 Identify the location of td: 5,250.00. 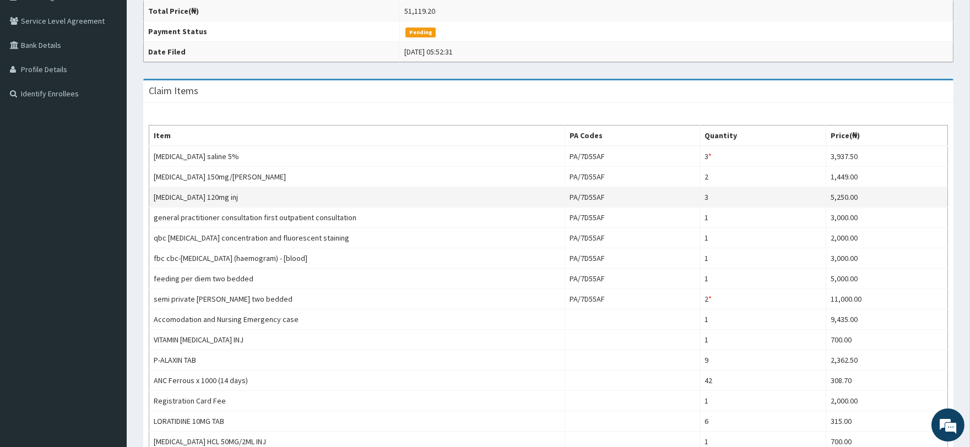
(887, 197).